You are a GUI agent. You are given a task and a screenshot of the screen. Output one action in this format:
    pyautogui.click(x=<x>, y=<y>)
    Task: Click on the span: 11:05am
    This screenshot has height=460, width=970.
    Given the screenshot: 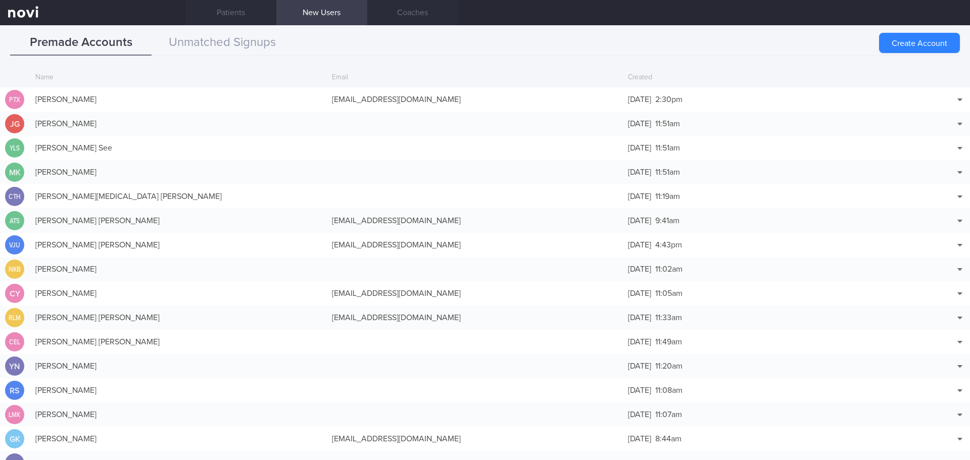 What is the action you would take?
    pyautogui.click(x=669, y=293)
    